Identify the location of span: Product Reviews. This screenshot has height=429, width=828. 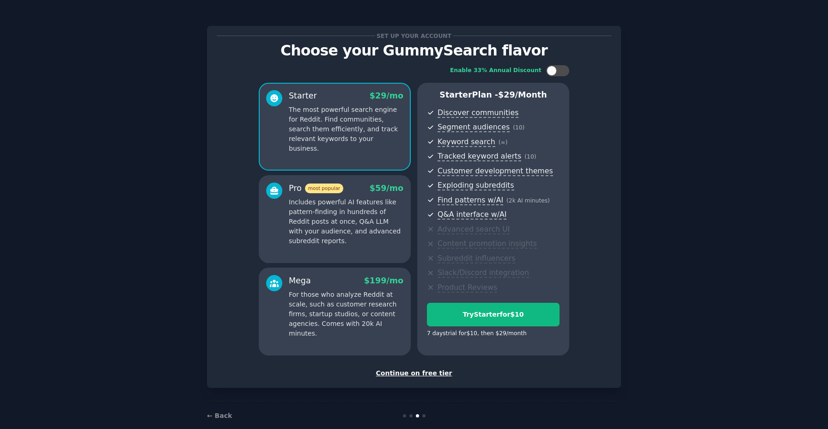
(467, 287).